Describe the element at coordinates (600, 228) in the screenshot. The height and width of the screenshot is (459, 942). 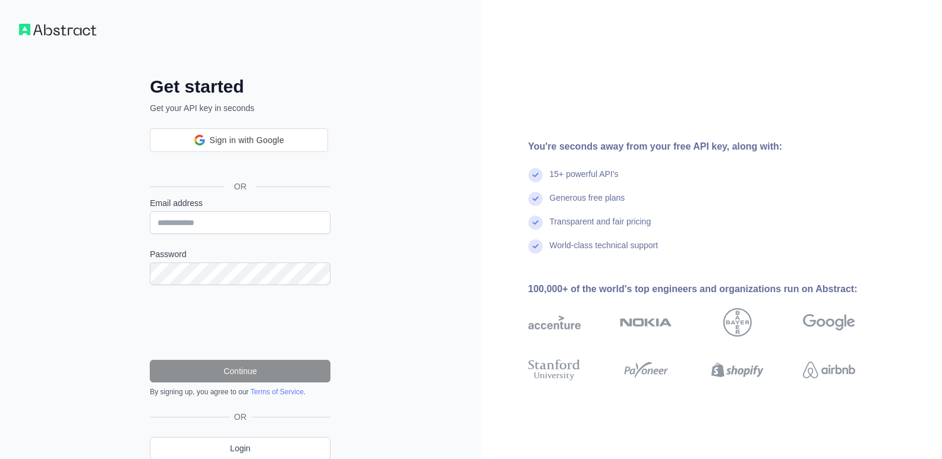
I see `div: Transparent and fair pricing` at that location.